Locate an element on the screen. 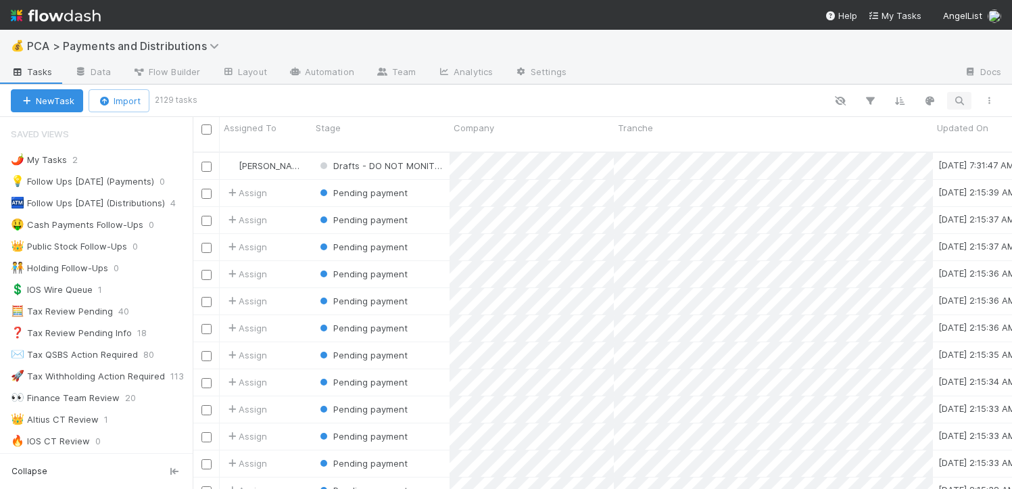  a: Team is located at coordinates (396, 73).